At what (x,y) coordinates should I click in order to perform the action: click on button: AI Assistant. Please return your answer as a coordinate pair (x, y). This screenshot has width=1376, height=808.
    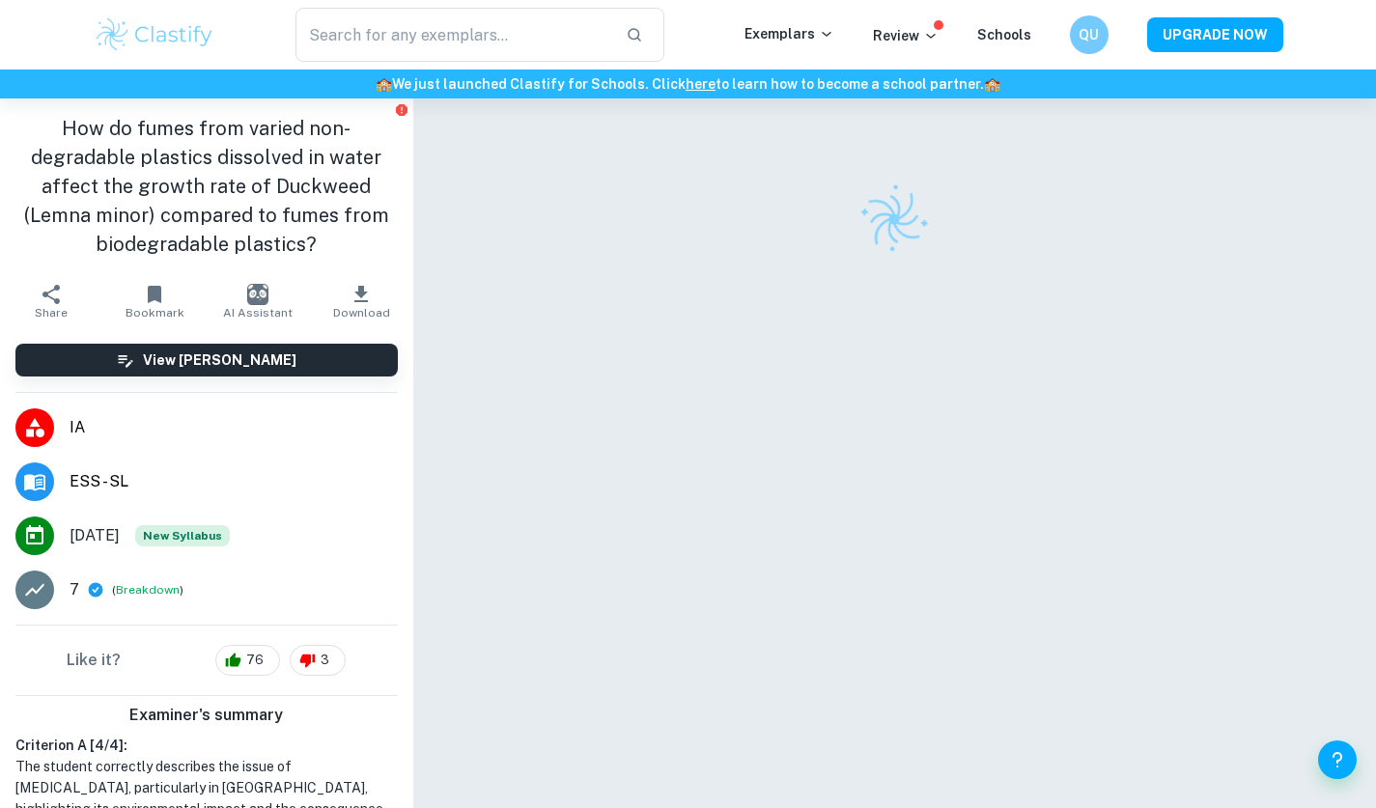
    Looking at the image, I should click on (258, 301).